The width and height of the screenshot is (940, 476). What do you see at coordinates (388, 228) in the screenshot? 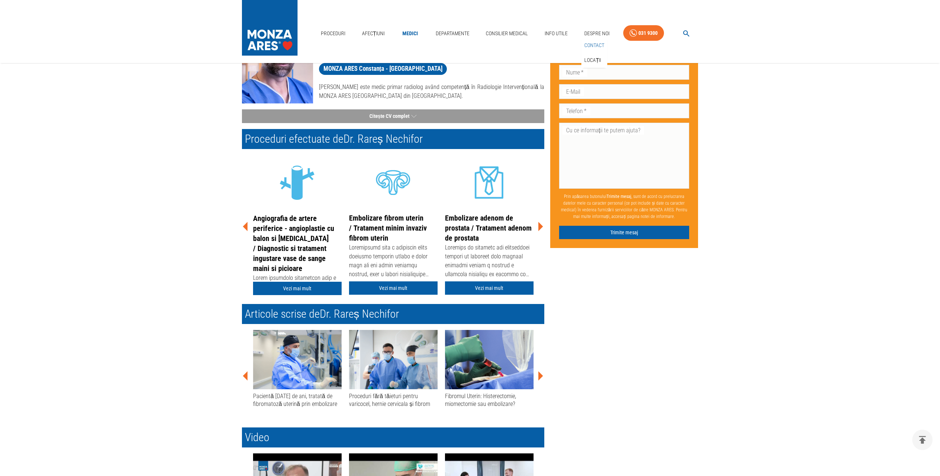
I see `a: Embolizare fibrom uterin / Tratament minim invaziv fibrom uterin` at bounding box center [388, 228].